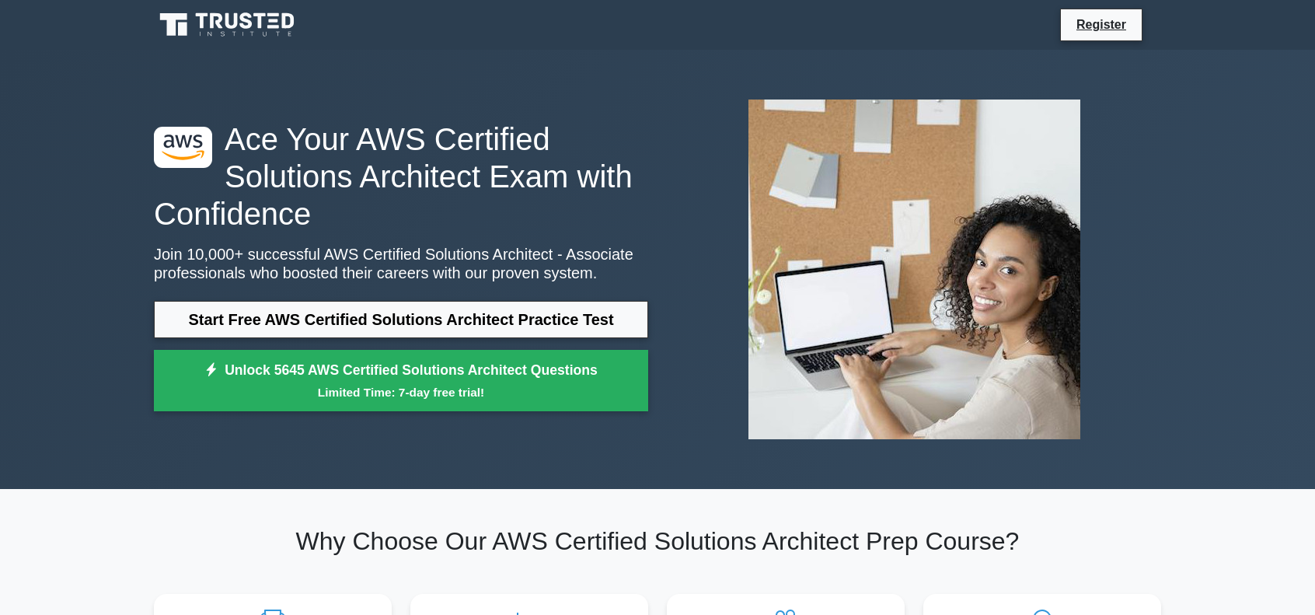 The width and height of the screenshot is (1315, 615). Describe the element at coordinates (401, 392) in the screenshot. I see `small: Limited Time: 7-day free trial!` at that location.